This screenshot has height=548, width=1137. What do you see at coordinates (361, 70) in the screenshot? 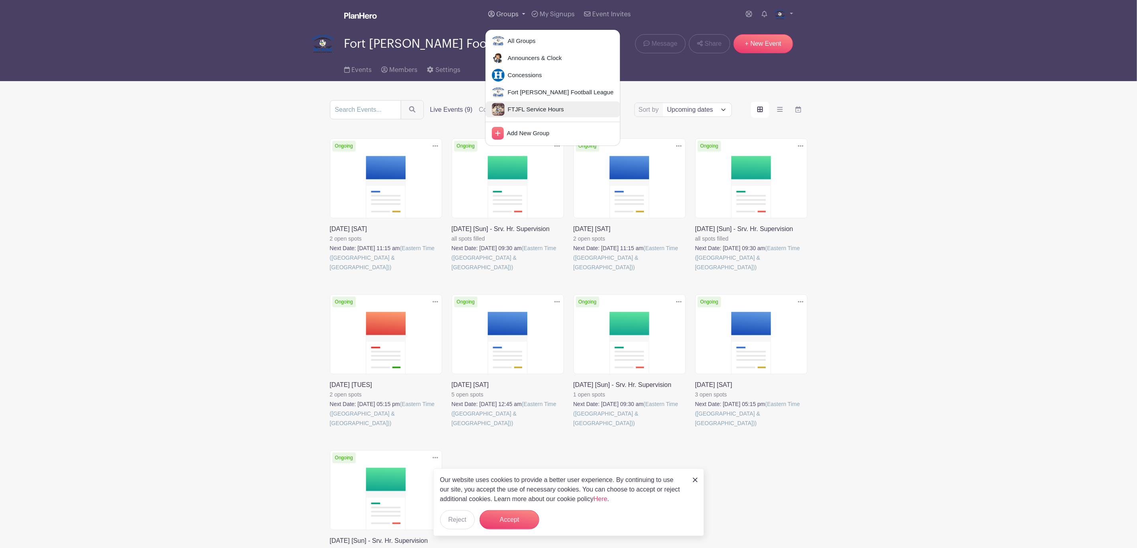
I see `span: Events` at bounding box center [361, 70].